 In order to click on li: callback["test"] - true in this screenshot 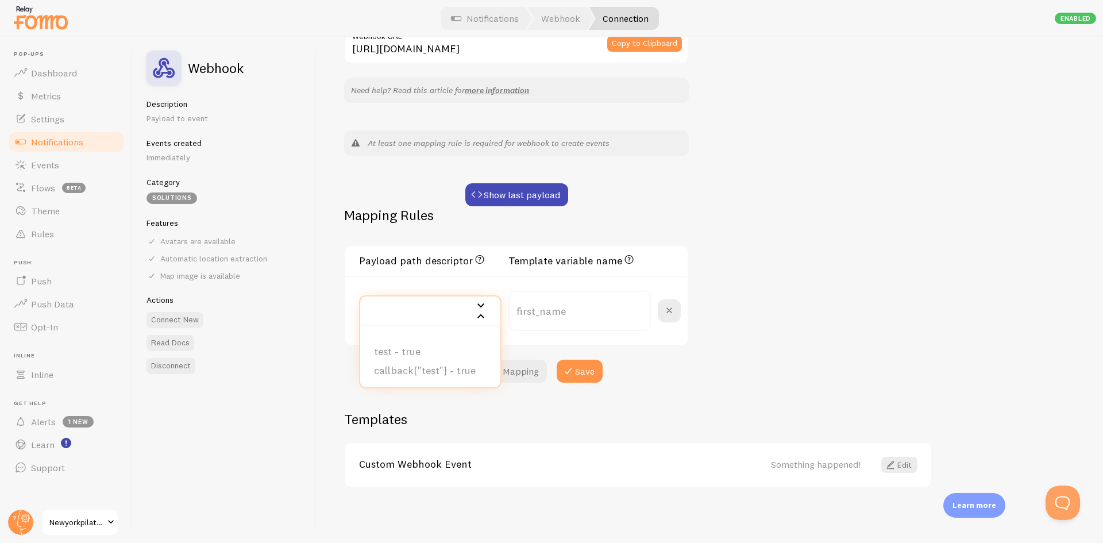, I will do `click(430, 370)`.